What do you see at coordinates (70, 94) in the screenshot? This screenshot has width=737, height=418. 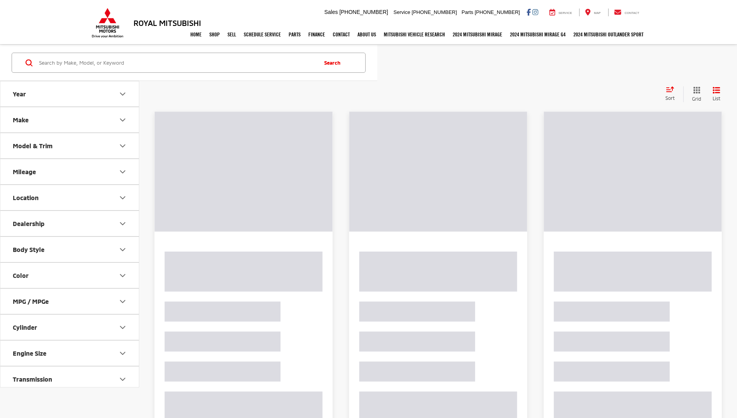 I see `button: YearYear` at bounding box center [70, 94].